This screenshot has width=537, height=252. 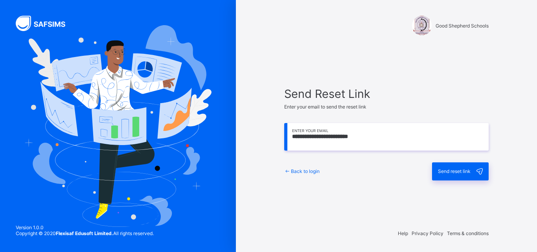 What do you see at coordinates (403, 233) in the screenshot?
I see `span: Help` at bounding box center [403, 233].